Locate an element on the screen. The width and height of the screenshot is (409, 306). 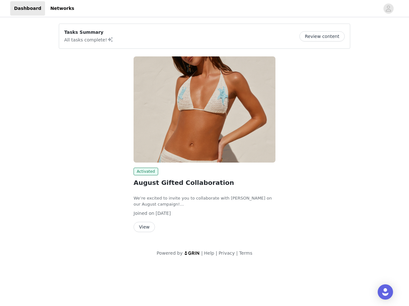
img: Peppermayo USA is located at coordinates (204, 109).